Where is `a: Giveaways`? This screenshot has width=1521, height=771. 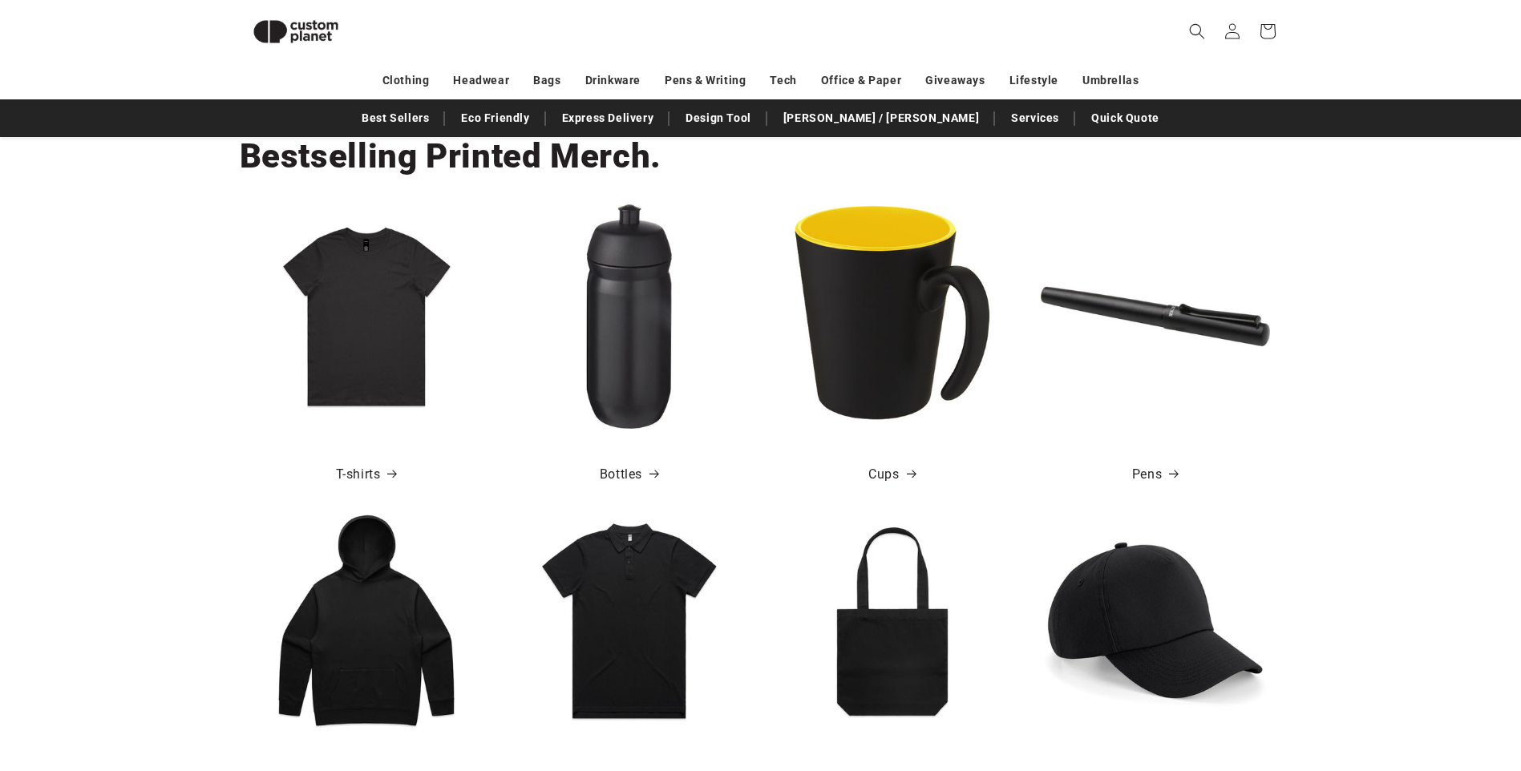 a: Giveaways is located at coordinates (955, 80).